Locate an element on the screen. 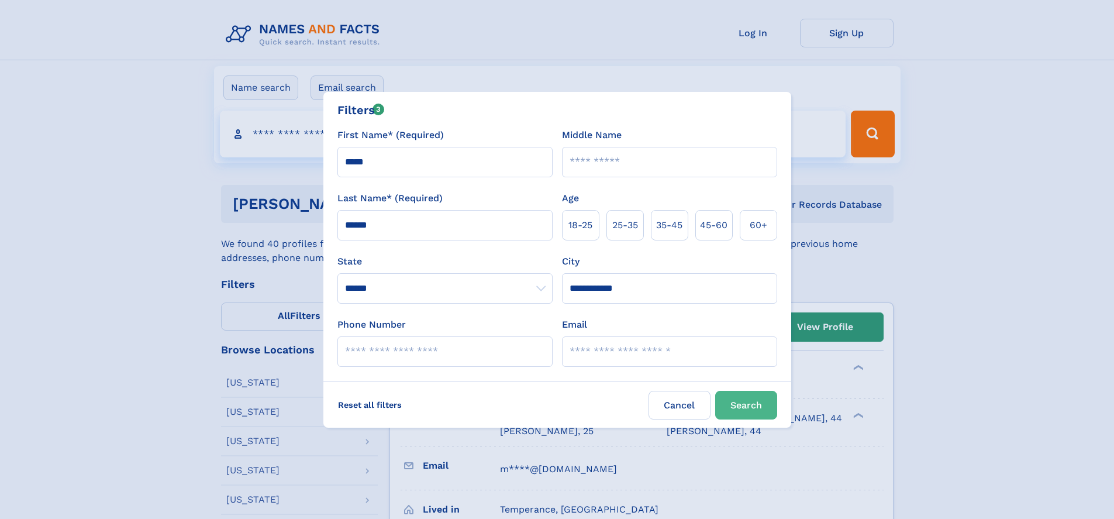  label: Phone Number is located at coordinates (371, 325).